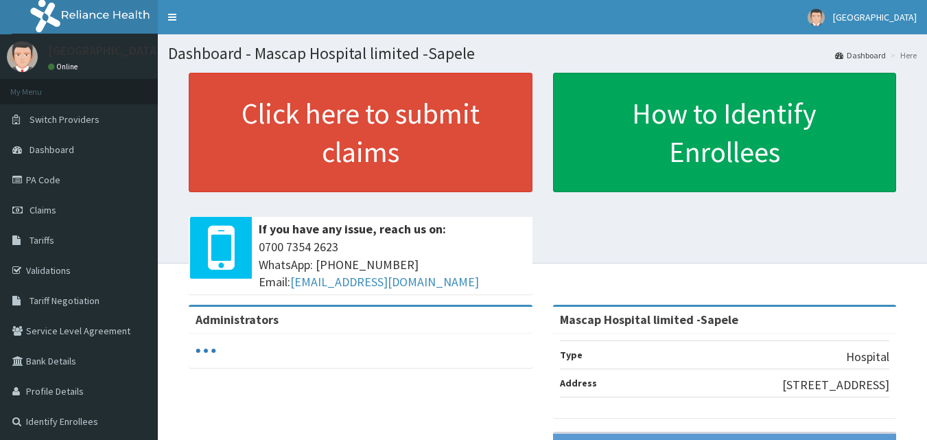  I want to click on a: Click here to submit claims, so click(360, 132).